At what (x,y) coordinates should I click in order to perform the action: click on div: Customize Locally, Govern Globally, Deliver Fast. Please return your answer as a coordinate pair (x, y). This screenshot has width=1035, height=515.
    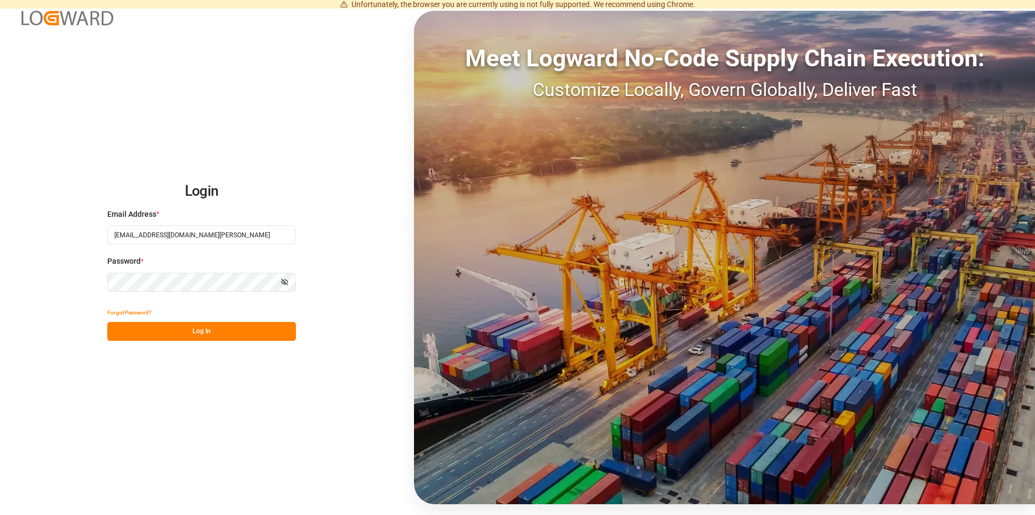
    Looking at the image, I should click on (725, 89).